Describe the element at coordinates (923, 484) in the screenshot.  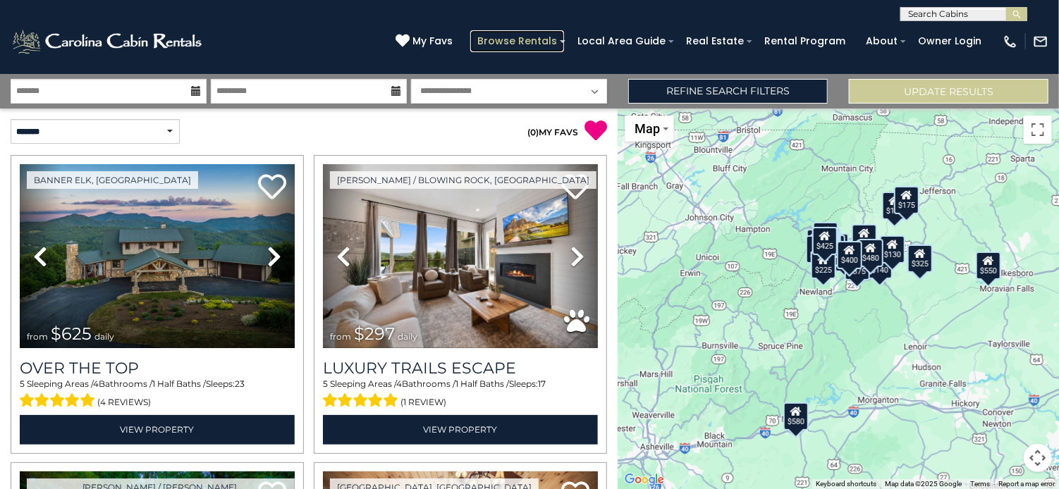
I see `span: Map data ©2025 Google` at that location.